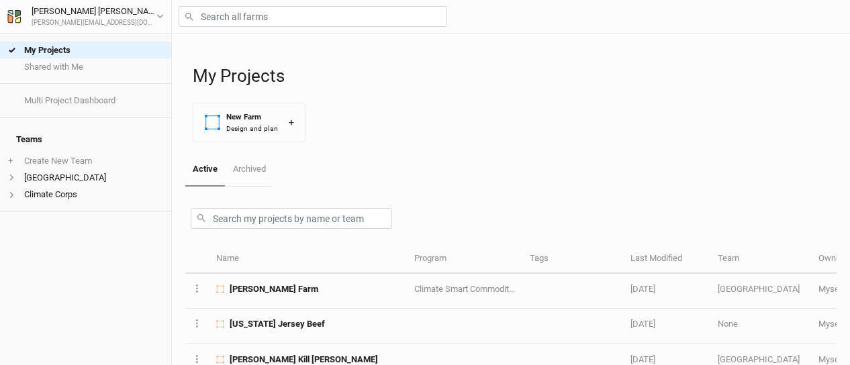 The width and height of the screenshot is (850, 365). Describe the element at coordinates (667, 259) in the screenshot. I see `th: Last Modified` at that location.